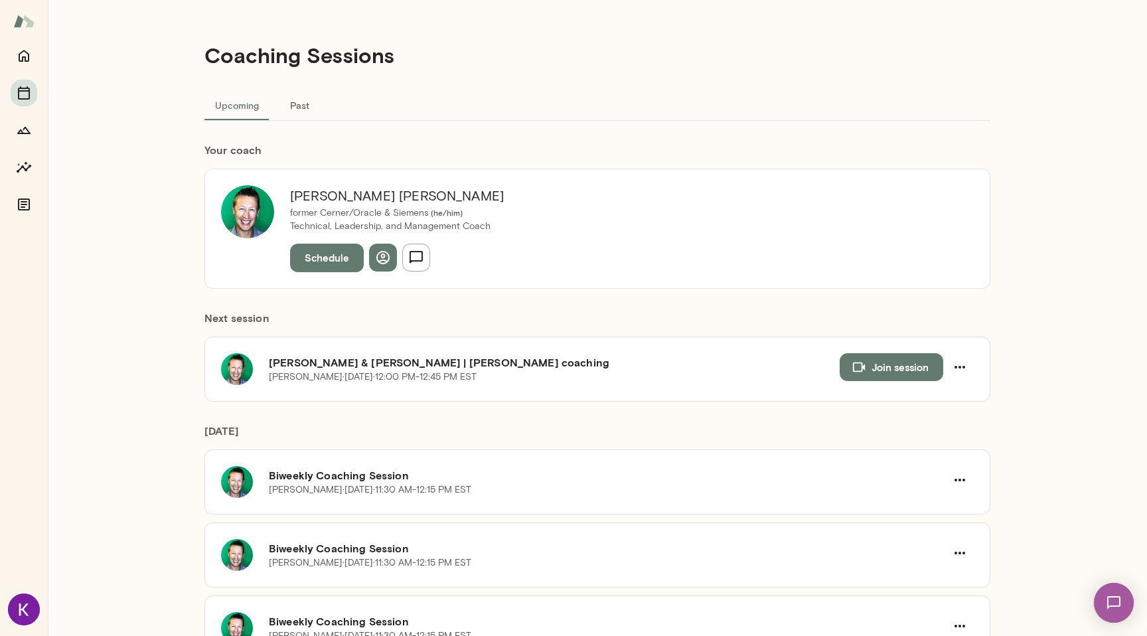  I want to click on p: Technical, Leadership, and Management Coach, so click(397, 226).